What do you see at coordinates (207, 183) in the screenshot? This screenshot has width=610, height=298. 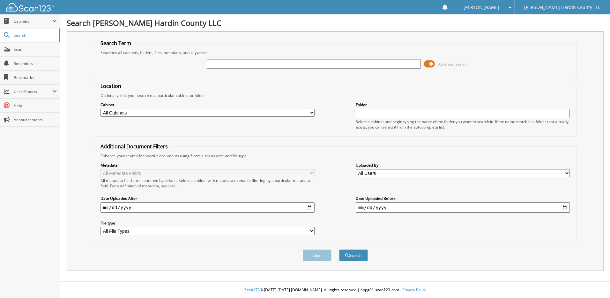 I see `div: All metadata fields are searched by default. Select a cabinet with metadata to enable filtering b...` at bounding box center [207, 183].